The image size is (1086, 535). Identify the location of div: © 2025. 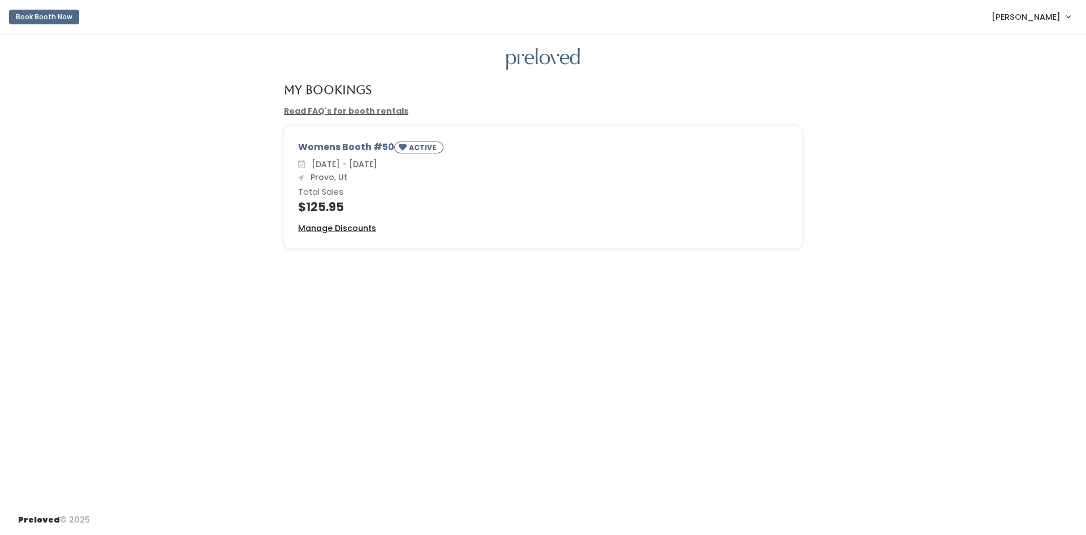
(54, 515).